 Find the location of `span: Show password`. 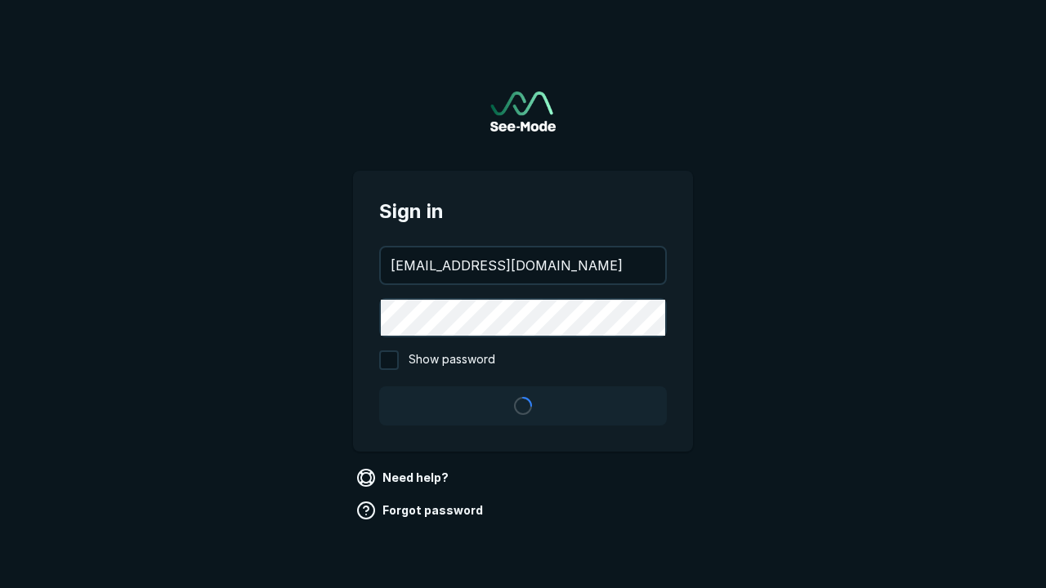

span: Show password is located at coordinates (452, 360).